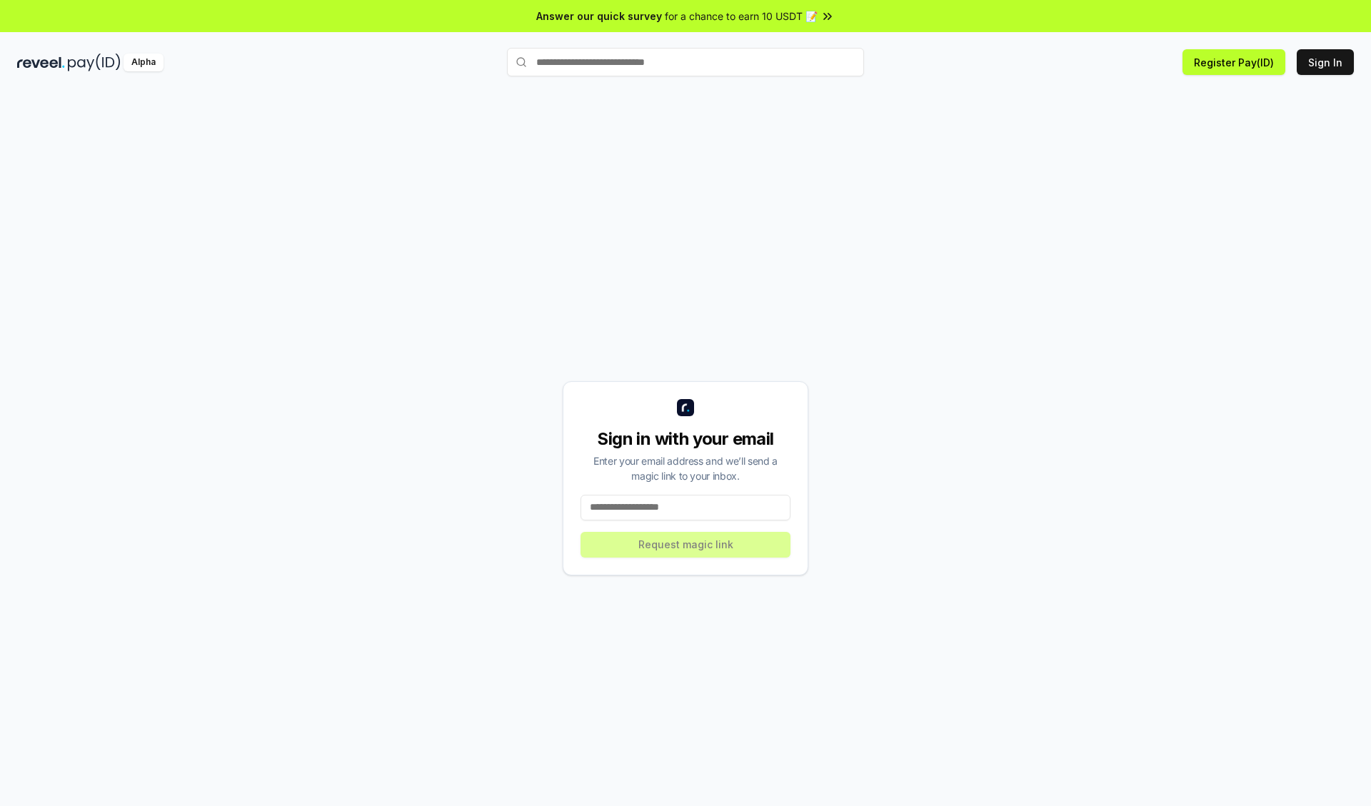  Describe the element at coordinates (41, 62) in the screenshot. I see `img: reveel_dark` at that location.